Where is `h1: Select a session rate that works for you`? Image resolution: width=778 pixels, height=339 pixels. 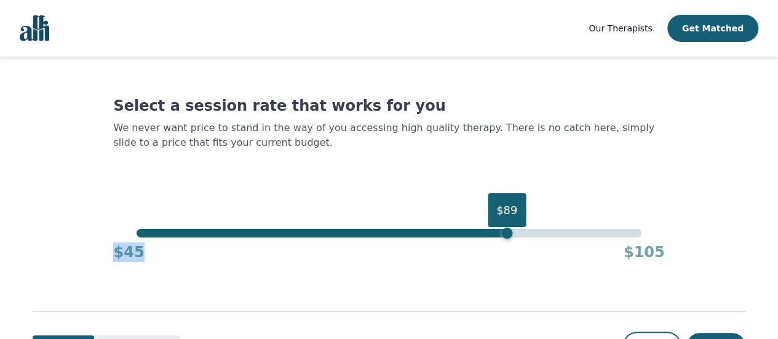
h1: Select a session rate that works for you is located at coordinates (389, 106).